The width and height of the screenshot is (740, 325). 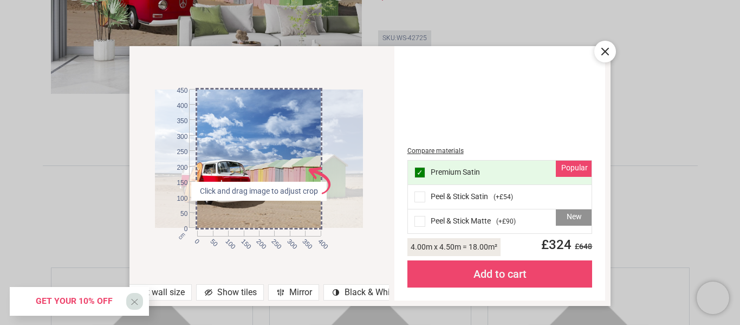 I want to click on div: Edit wall size, so click(x=153, y=292).